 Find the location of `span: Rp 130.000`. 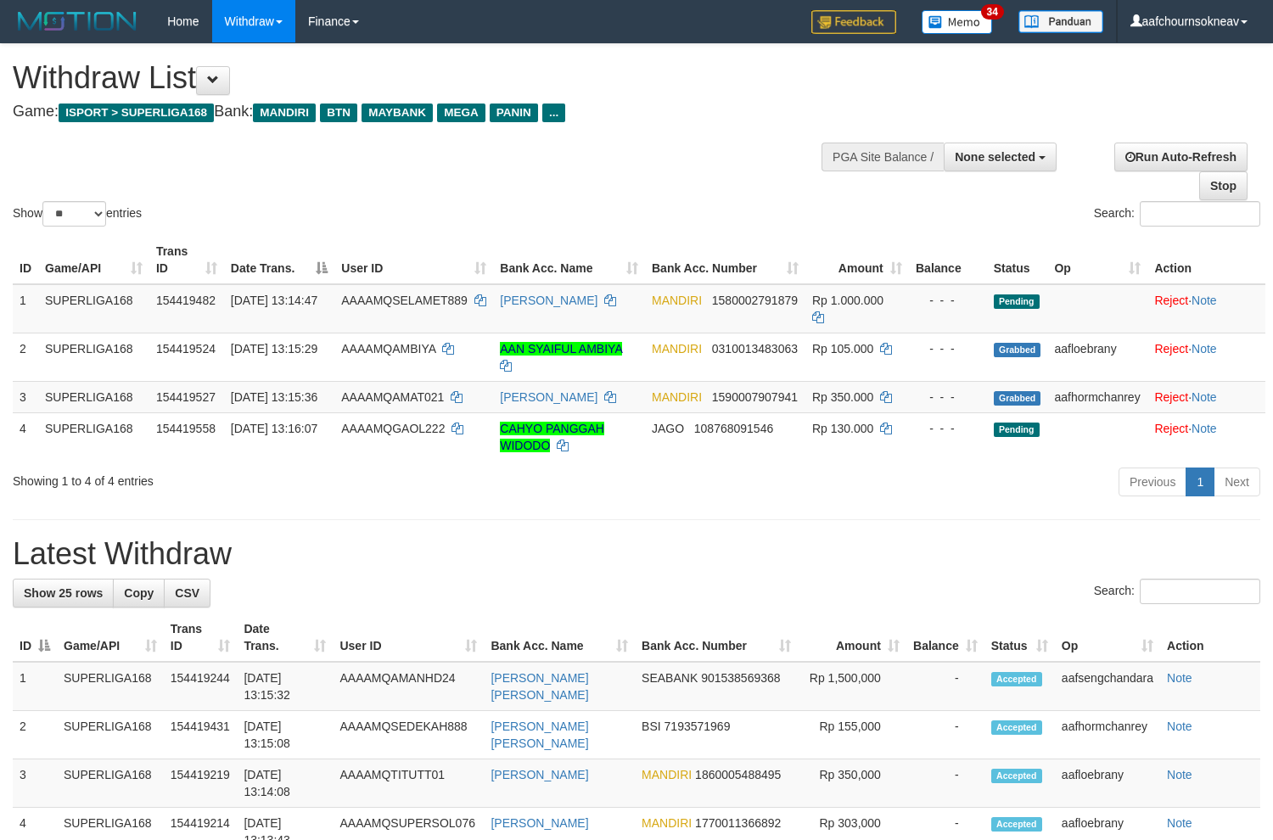

span: Rp 130.000 is located at coordinates (843, 429).